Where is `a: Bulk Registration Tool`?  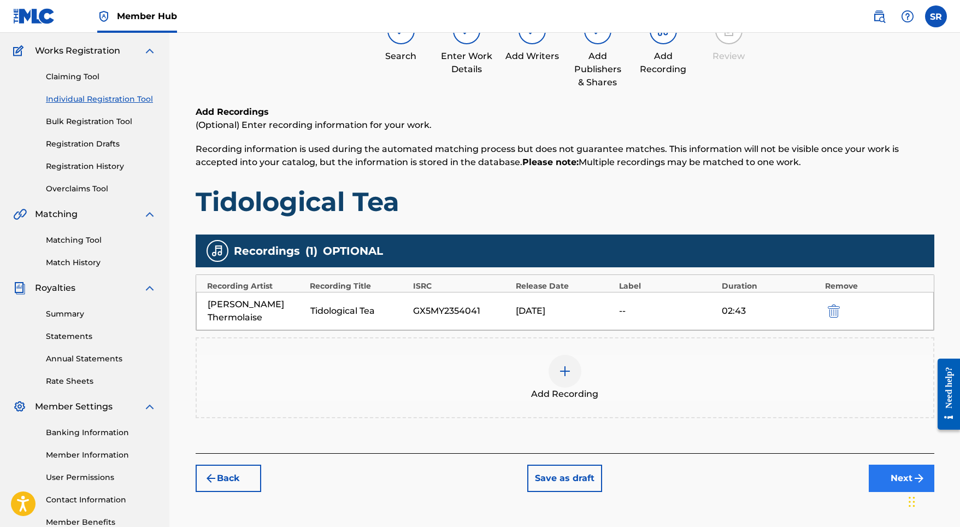
a: Bulk Registration Tool is located at coordinates (101, 121).